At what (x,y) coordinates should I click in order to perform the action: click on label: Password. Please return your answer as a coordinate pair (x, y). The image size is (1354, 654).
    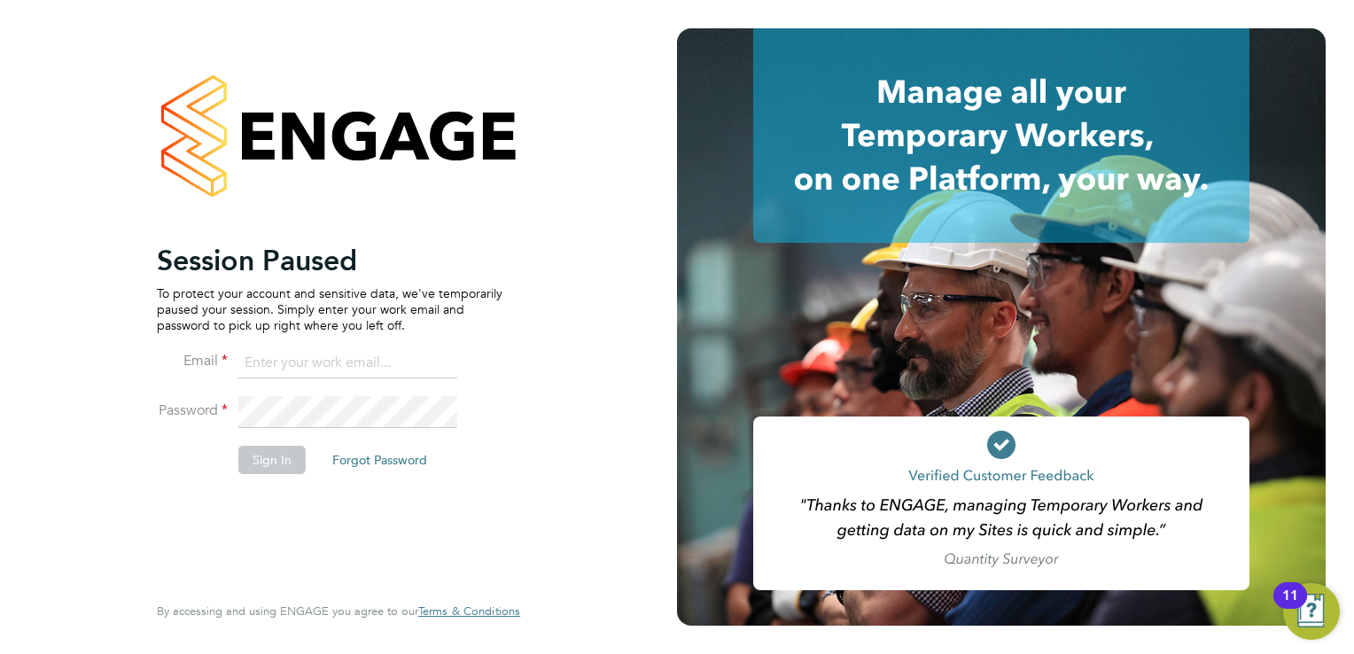
    Looking at the image, I should click on (192, 410).